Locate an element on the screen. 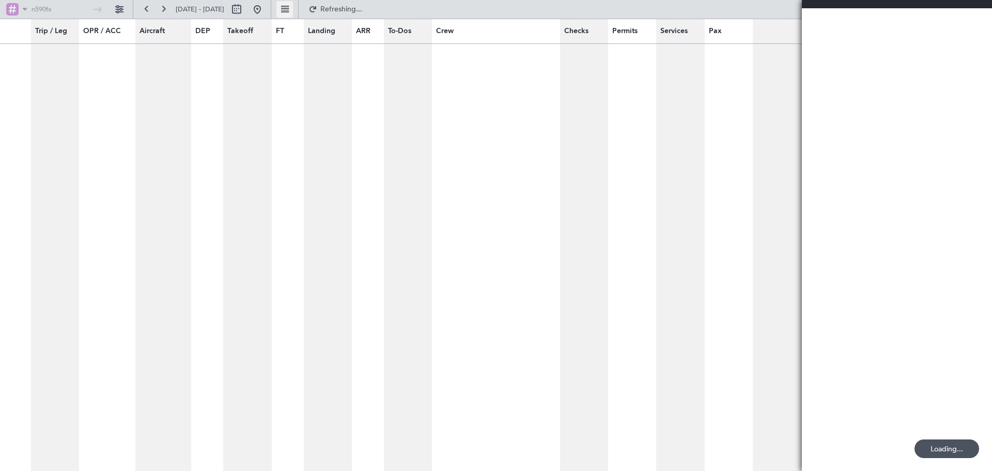 Image resolution: width=992 pixels, height=471 pixels. span: FT is located at coordinates (280, 31).